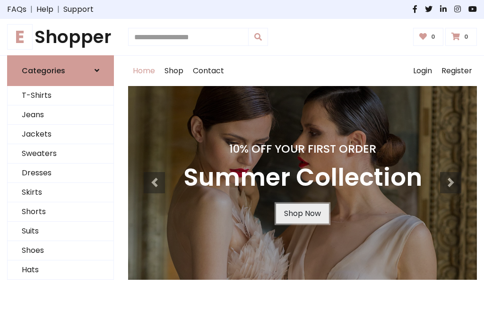  Describe the element at coordinates (422, 71) in the screenshot. I see `a: Login` at that location.